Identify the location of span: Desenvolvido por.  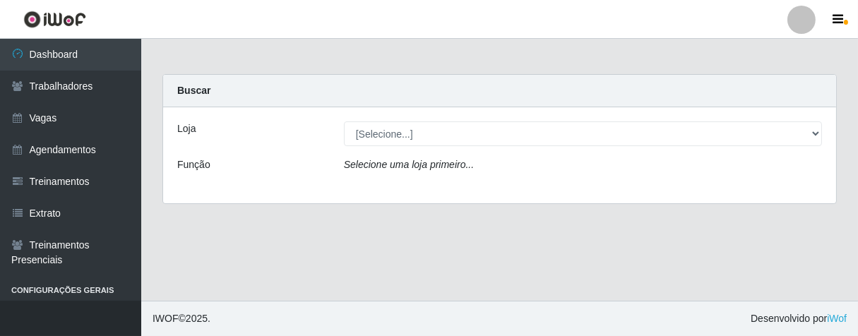
(799, 319).